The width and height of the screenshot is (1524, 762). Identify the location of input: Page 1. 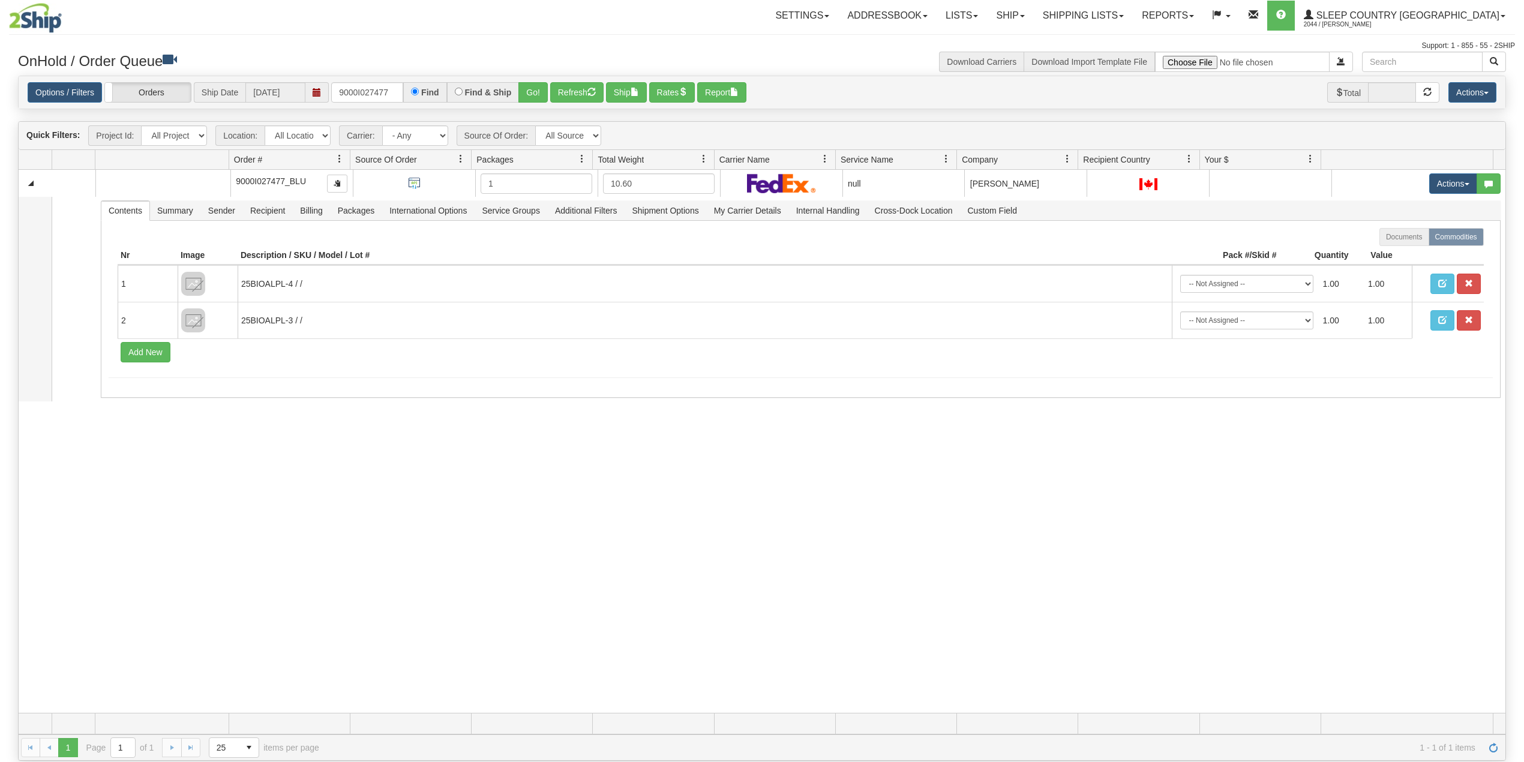
(123, 748).